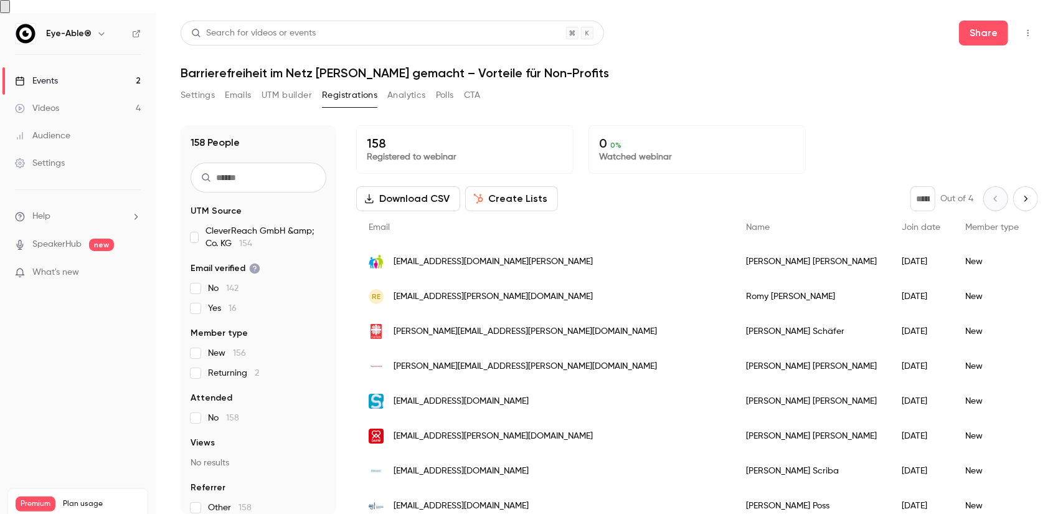 This screenshot has width=1063, height=514. I want to click on p: No results, so click(258, 463).